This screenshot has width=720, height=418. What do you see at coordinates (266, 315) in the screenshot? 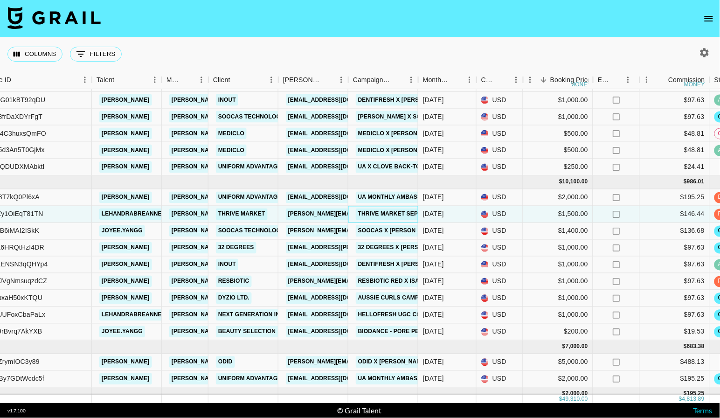
I see `a: Next Generation Influencers` at bounding box center [266, 315].